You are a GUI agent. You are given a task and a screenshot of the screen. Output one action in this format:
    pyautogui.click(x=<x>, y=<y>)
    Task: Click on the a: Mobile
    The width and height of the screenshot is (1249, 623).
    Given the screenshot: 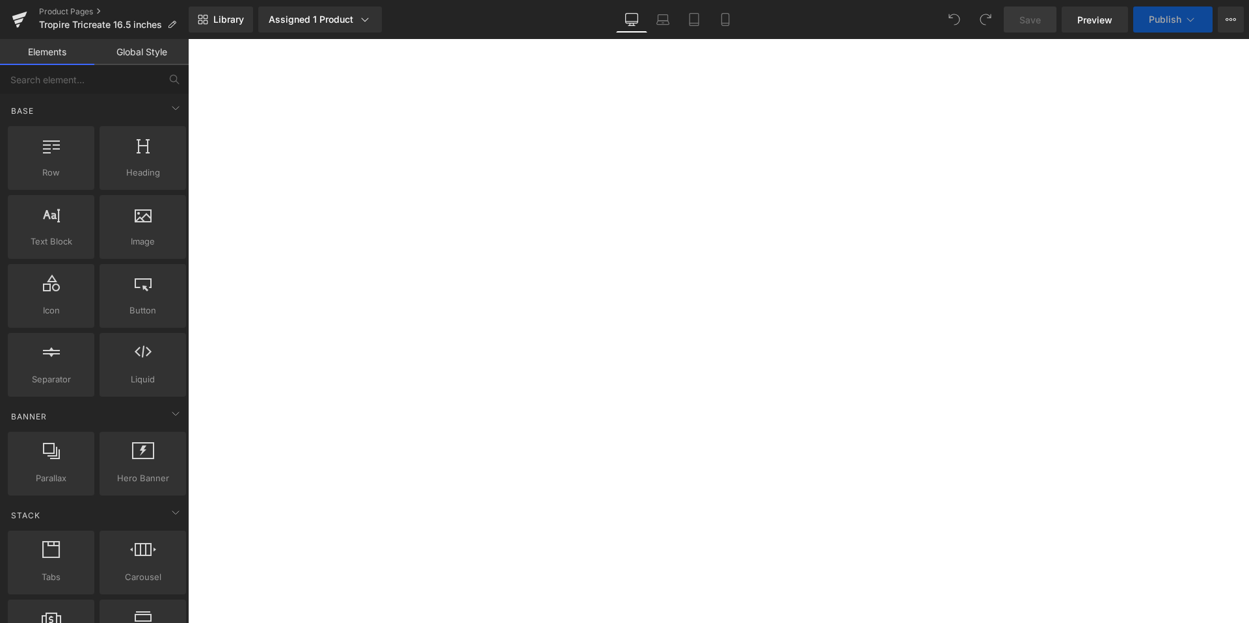 What is the action you would take?
    pyautogui.click(x=725, y=20)
    